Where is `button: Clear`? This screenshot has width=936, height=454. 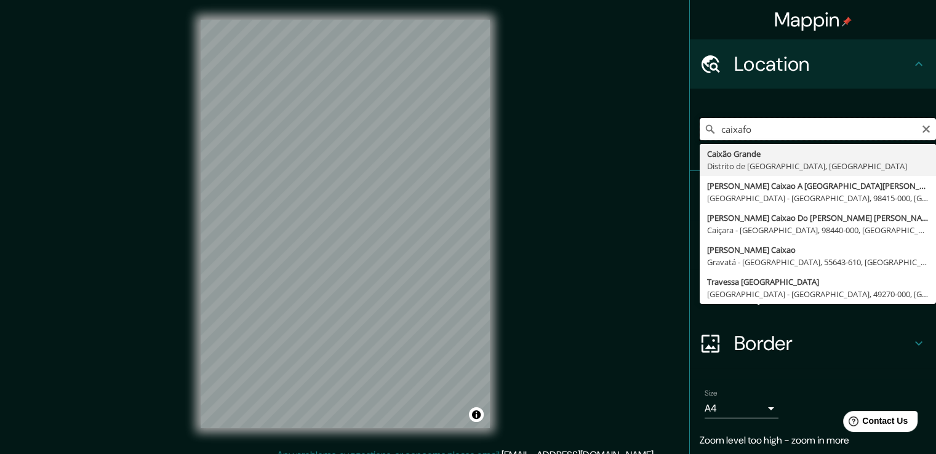
button: Clear is located at coordinates (927, 128).